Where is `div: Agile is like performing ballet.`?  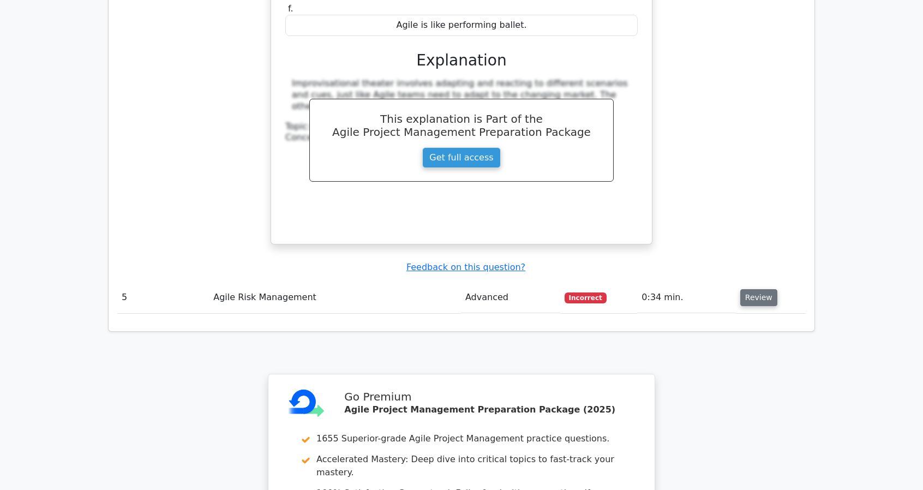 div: Agile is like performing ballet. is located at coordinates (462, 25).